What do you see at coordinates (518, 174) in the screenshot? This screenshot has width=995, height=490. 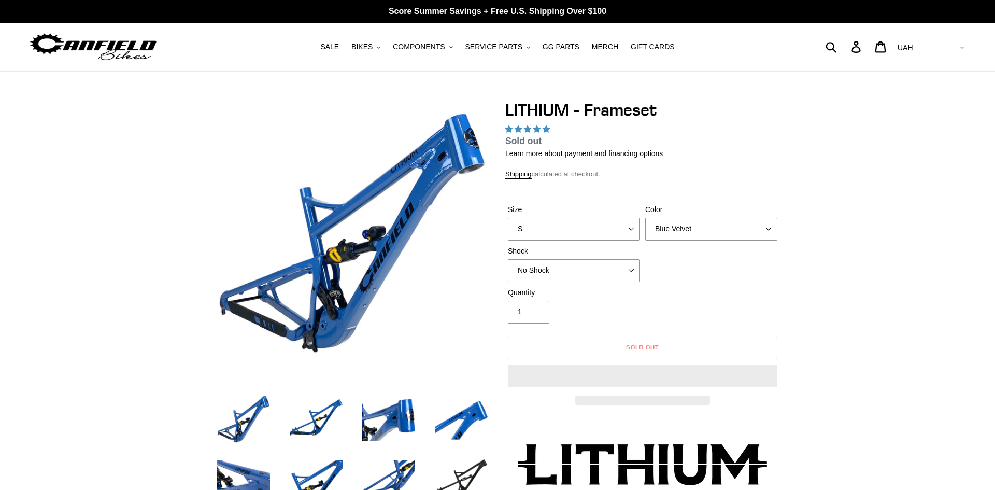 I see `a: Shipping` at bounding box center [518, 174].